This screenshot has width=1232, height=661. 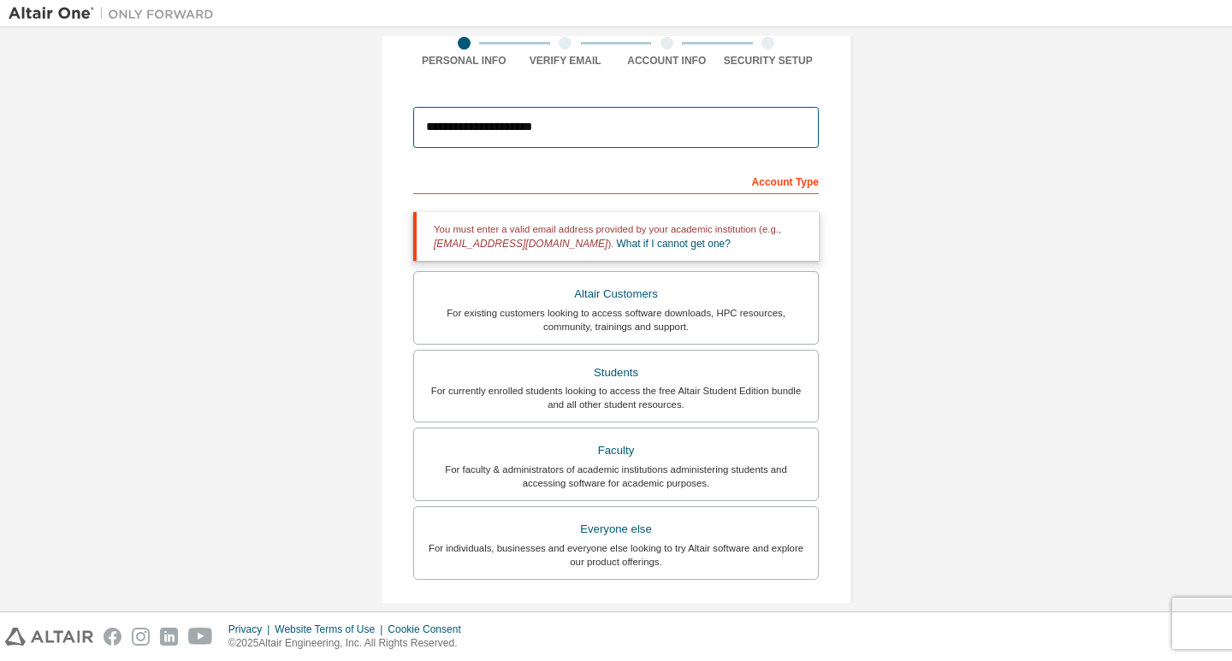 I want to click on img: Altair One, so click(x=116, y=14).